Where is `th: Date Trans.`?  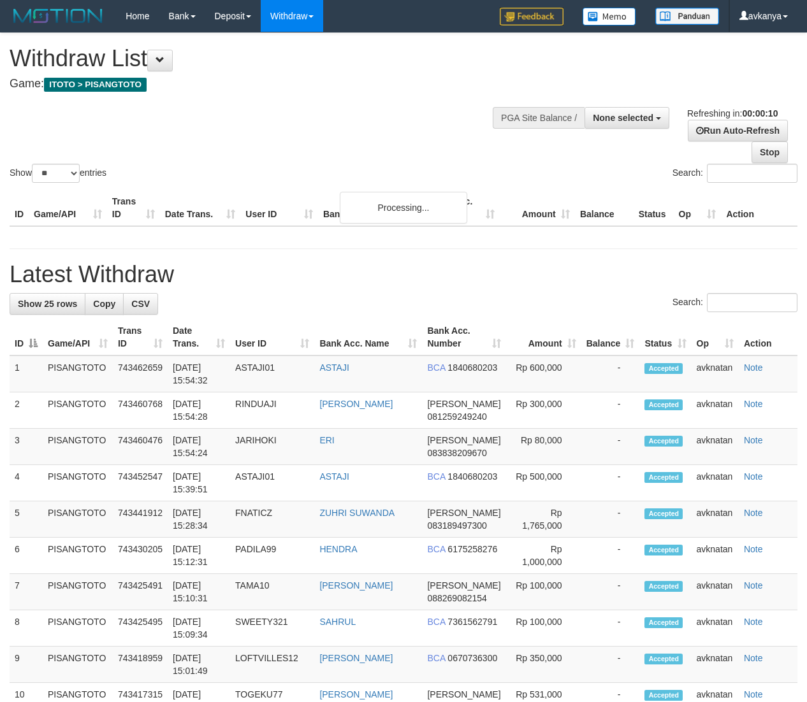 th: Date Trans. is located at coordinates (200, 208).